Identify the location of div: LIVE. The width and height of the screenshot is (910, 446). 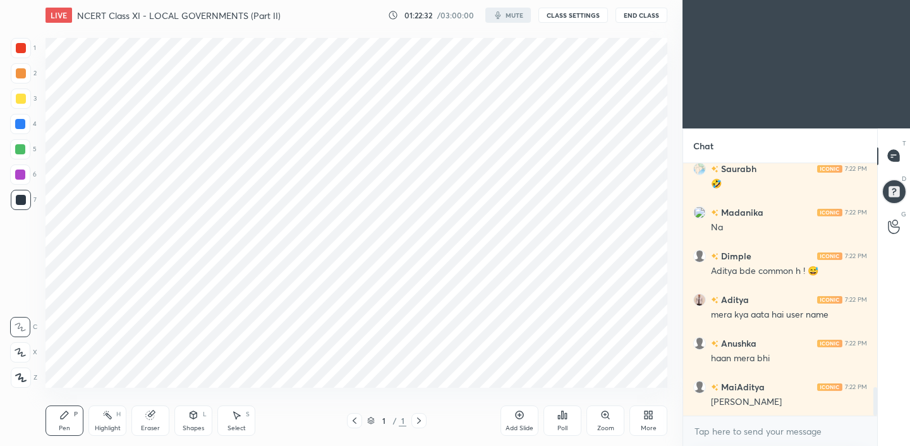
(59, 15).